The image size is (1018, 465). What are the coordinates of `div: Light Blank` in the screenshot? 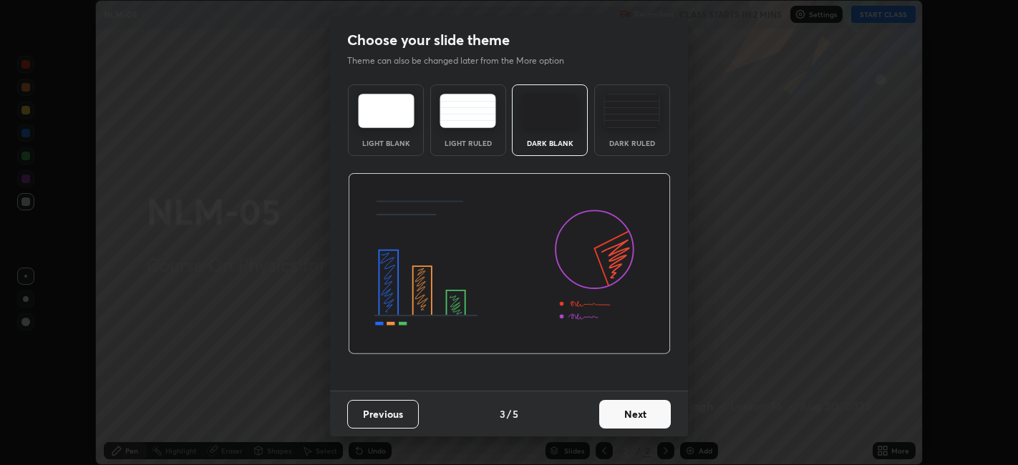 It's located at (386, 143).